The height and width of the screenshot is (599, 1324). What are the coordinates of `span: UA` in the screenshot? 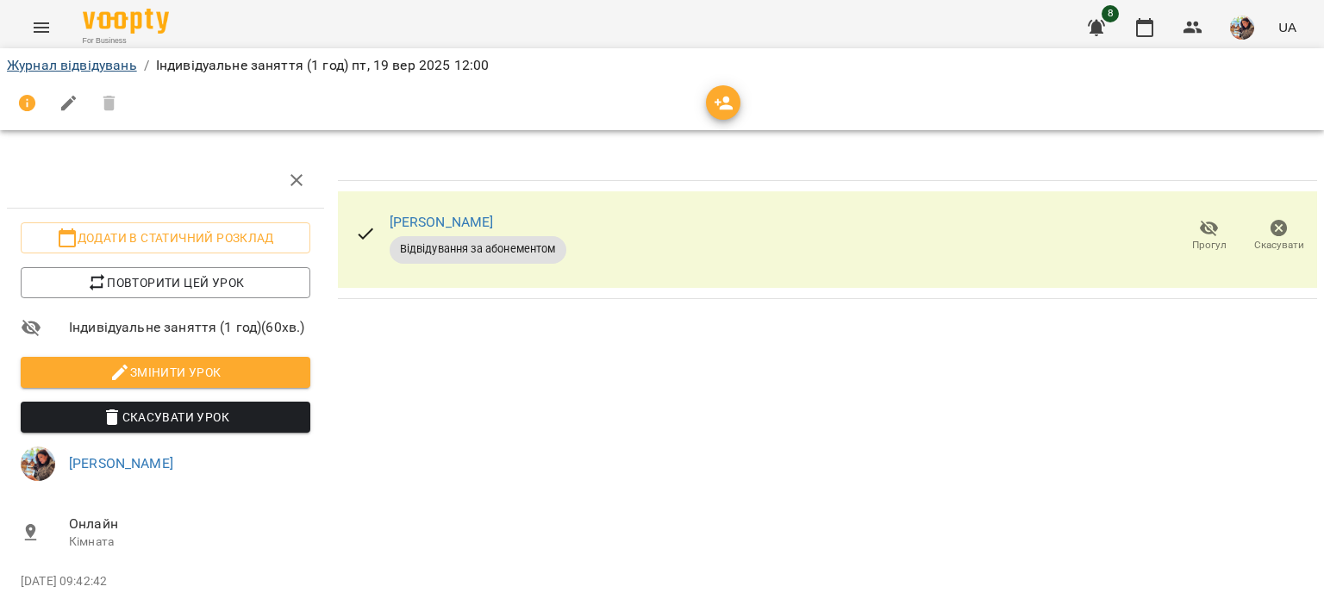 It's located at (1287, 27).